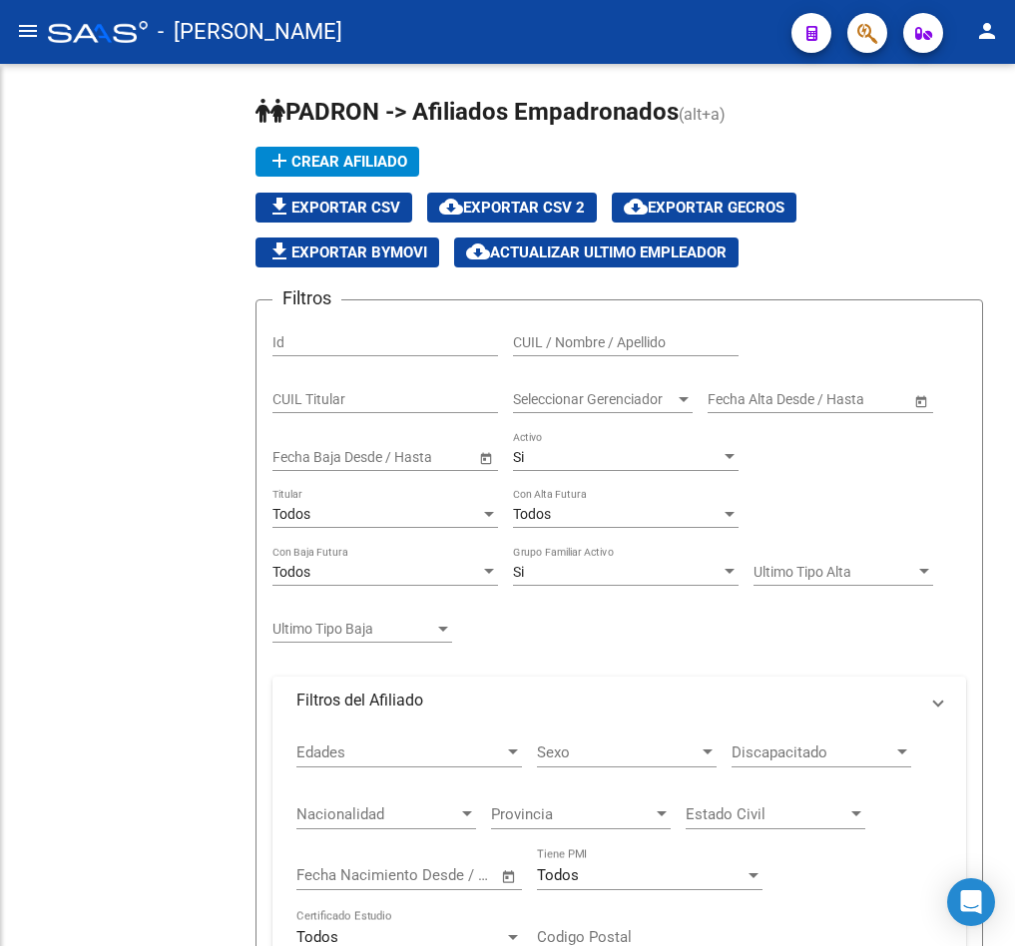  Describe the element at coordinates (987, 31) in the screenshot. I see `mat-icon: person` at that location.